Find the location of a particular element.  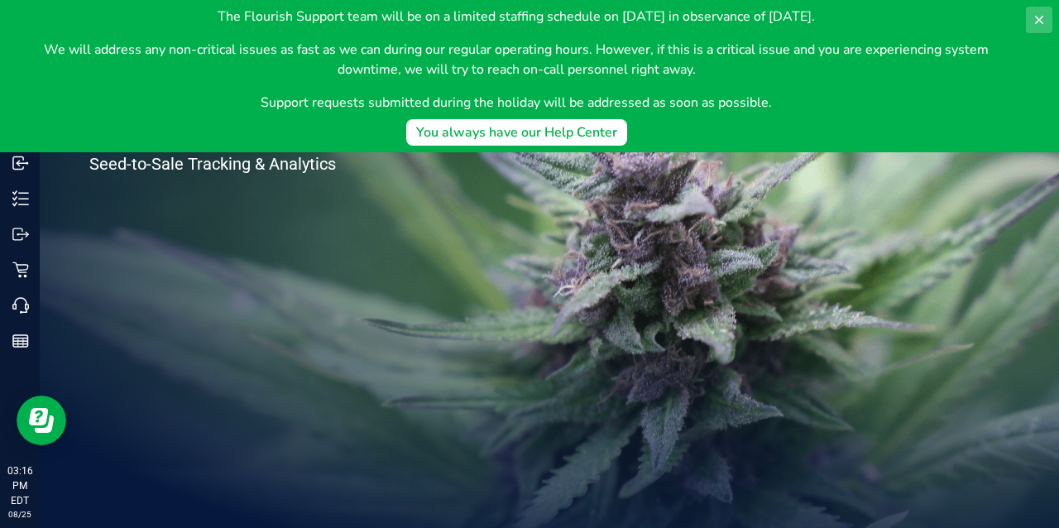

p: 03:16 PM EDT is located at coordinates (20, 486).